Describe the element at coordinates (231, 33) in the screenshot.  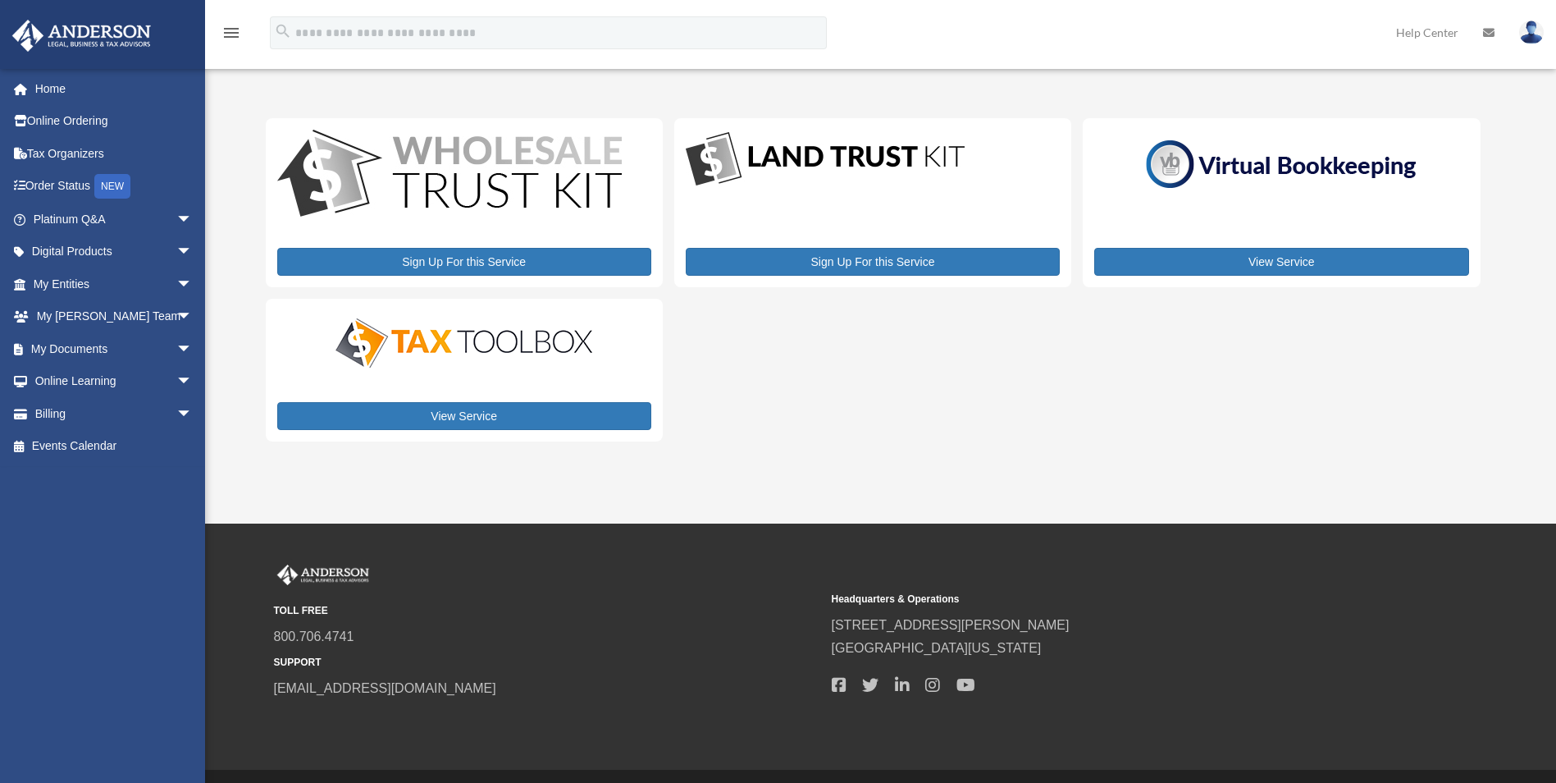
I see `i: menu` at that location.